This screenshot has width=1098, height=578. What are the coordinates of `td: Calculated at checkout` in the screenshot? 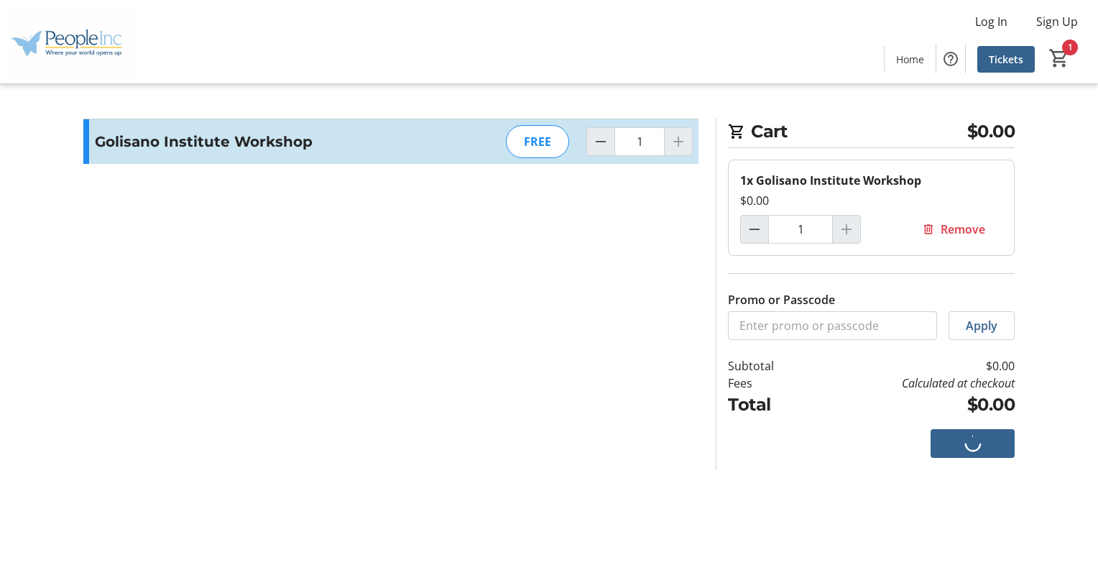 It's located at (913, 383).